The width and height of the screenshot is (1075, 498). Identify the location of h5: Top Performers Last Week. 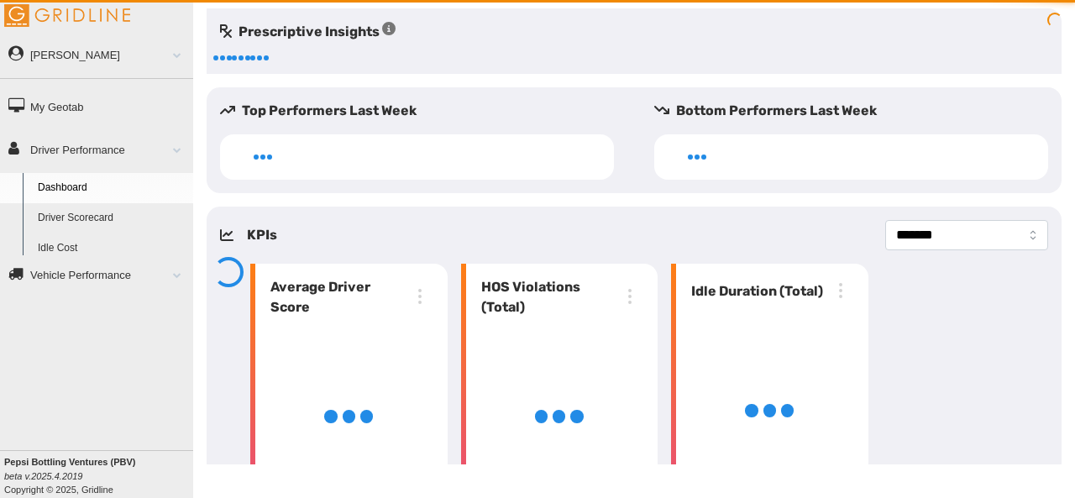
(423, 111).